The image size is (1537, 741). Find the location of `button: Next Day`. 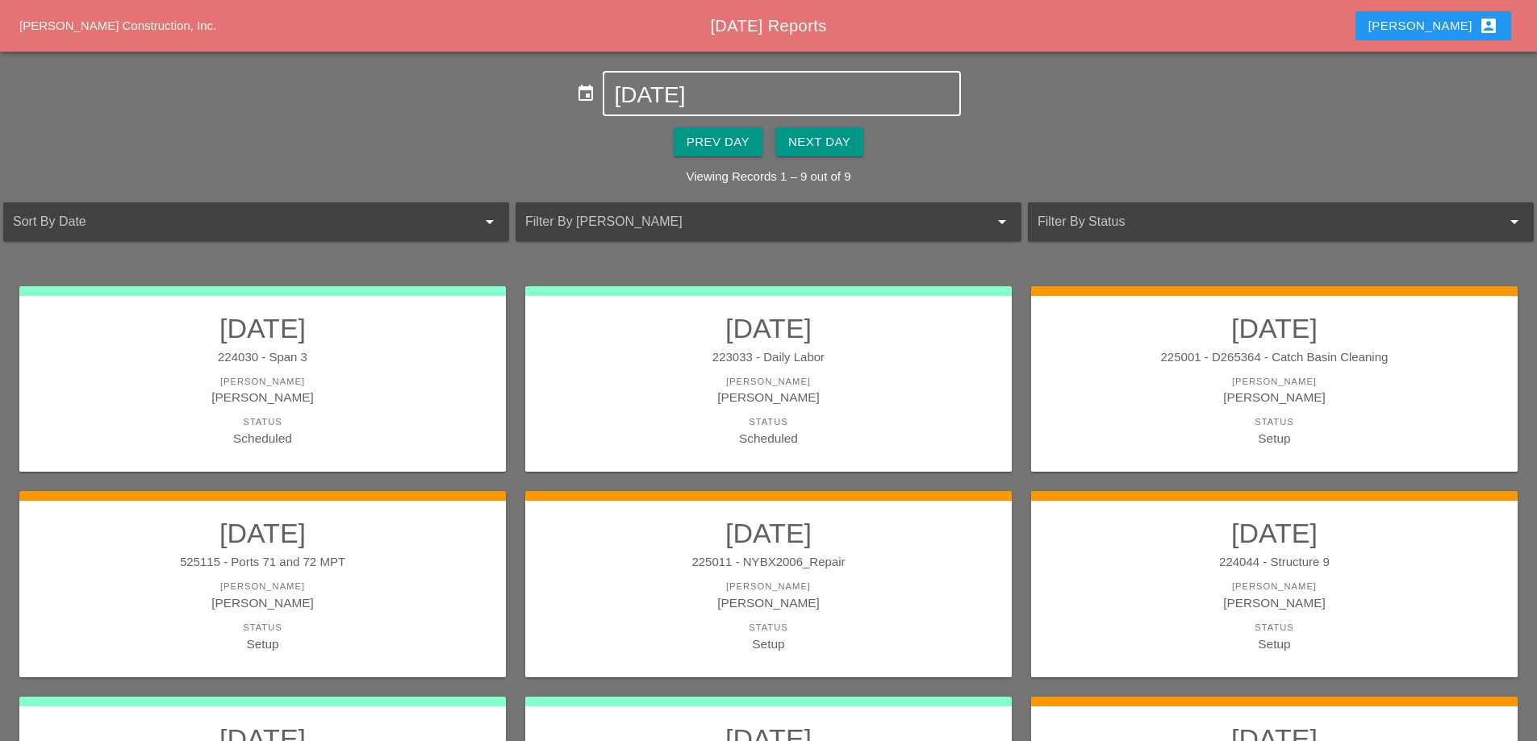

button: Next Day is located at coordinates (819, 142).